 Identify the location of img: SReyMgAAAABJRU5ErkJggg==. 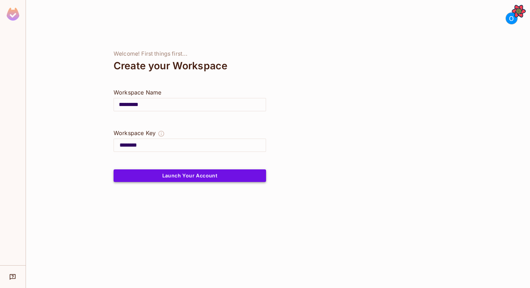
(13, 14).